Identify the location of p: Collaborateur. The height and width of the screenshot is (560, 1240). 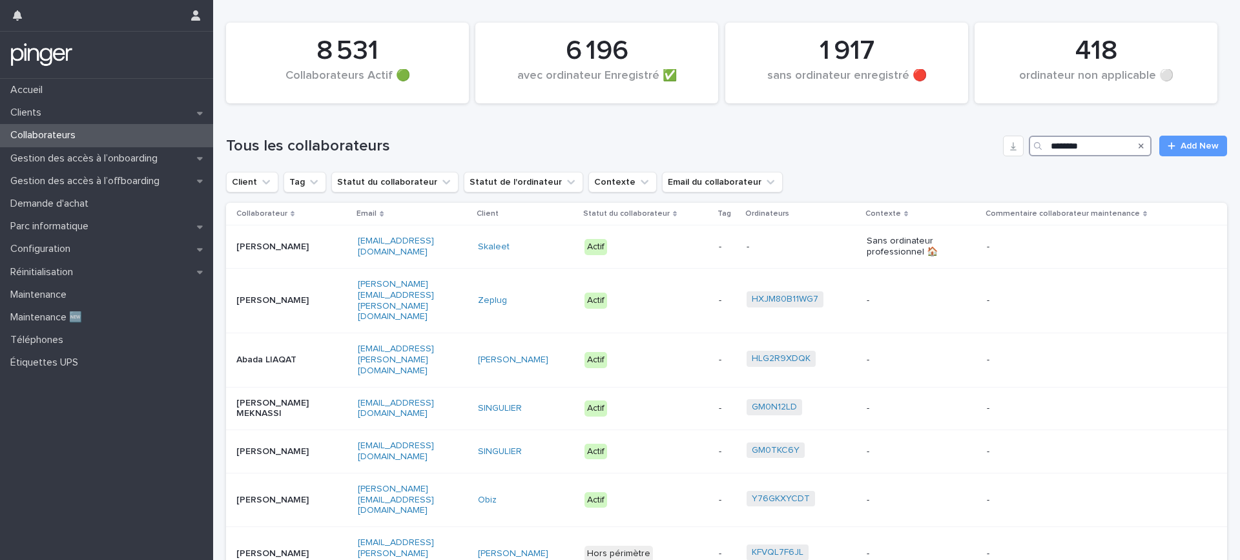
(262, 214).